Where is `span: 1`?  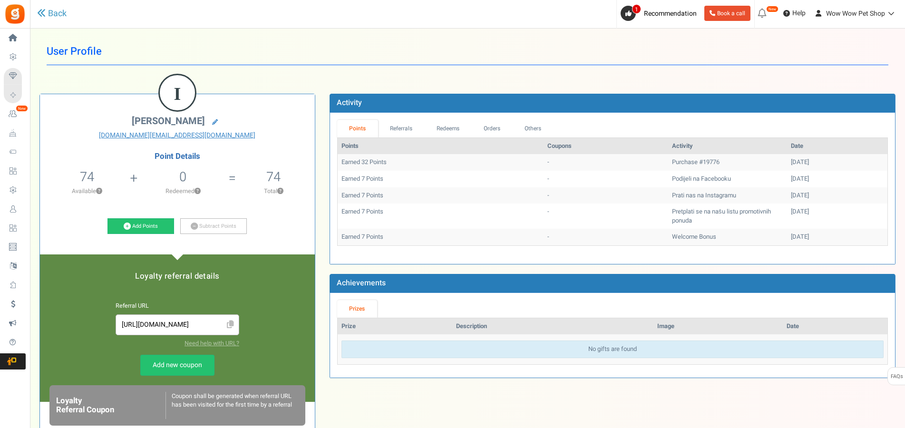
span: 1 is located at coordinates (636, 9).